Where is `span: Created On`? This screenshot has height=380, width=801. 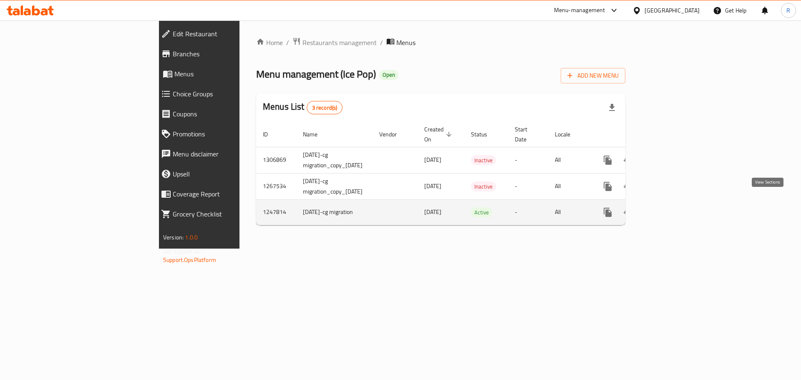
span: Created On is located at coordinates (440, 134).